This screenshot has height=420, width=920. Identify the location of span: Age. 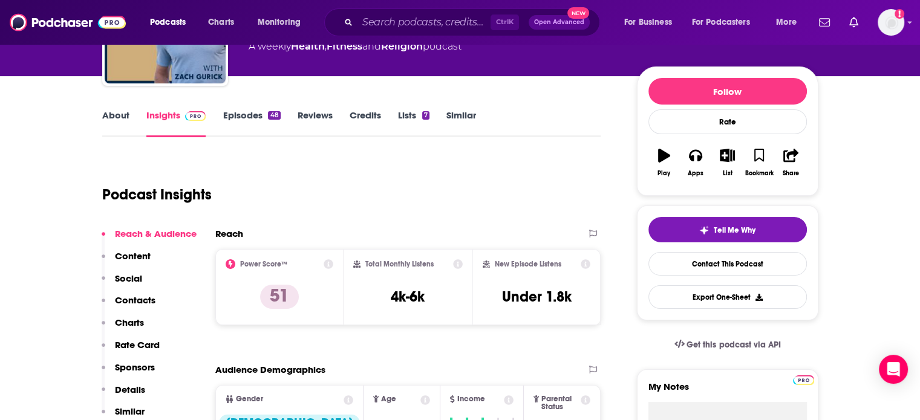
(388, 399).